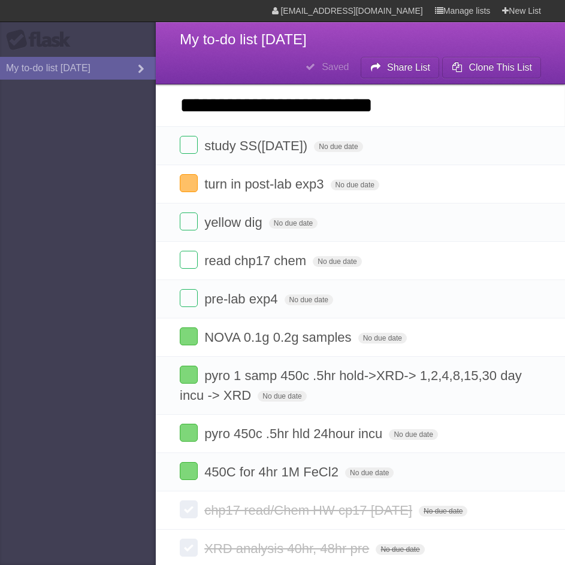 This screenshot has width=565, height=565. I want to click on span: read chp17 chem, so click(256, 260).